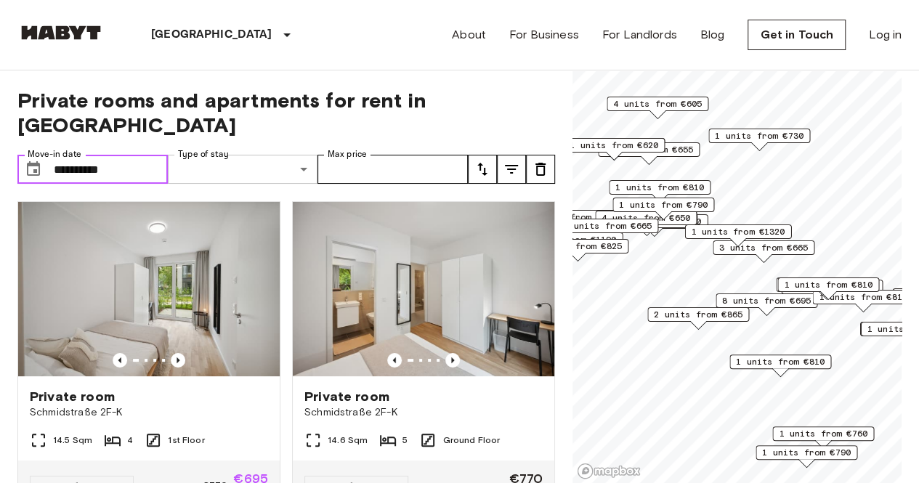 The image size is (919, 483). What do you see at coordinates (203, 154) in the screenshot?
I see `label: Type of stay` at bounding box center [203, 154].